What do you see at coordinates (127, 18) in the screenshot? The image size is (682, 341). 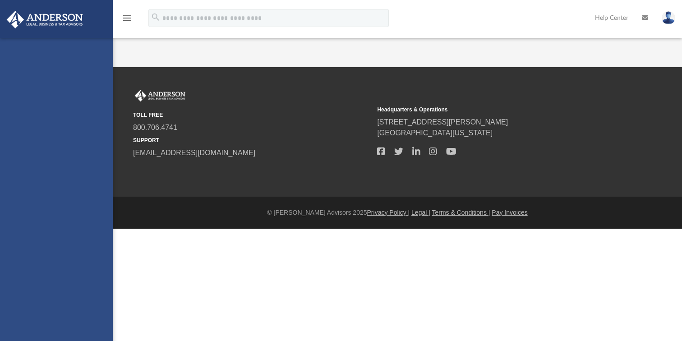 I see `i: menu` at bounding box center [127, 18].